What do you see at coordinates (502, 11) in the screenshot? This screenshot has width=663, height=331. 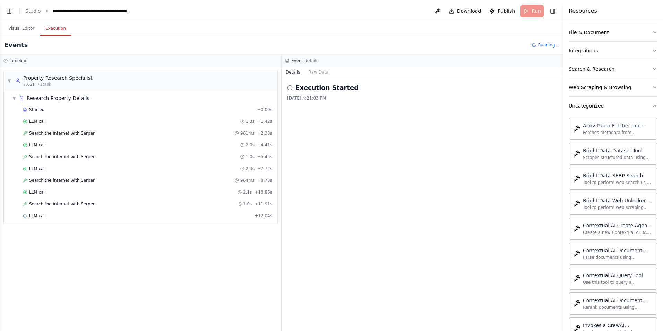 I see `button: Publish` at bounding box center [502, 11].